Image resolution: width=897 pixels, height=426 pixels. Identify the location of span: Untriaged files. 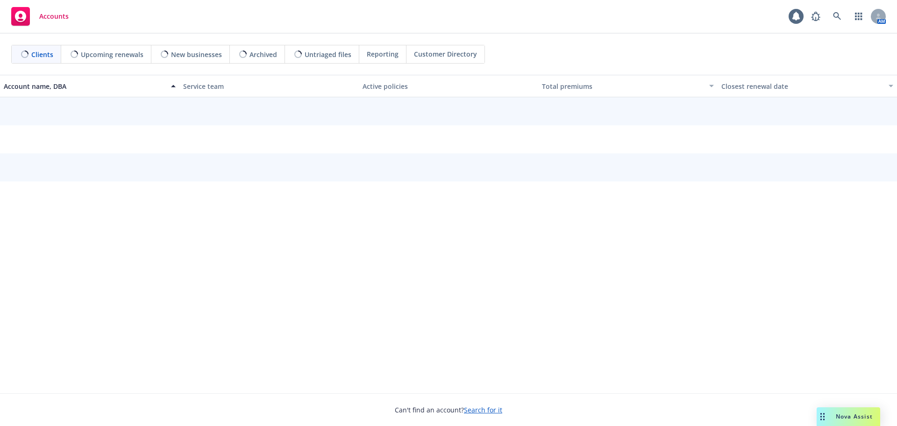
(328, 54).